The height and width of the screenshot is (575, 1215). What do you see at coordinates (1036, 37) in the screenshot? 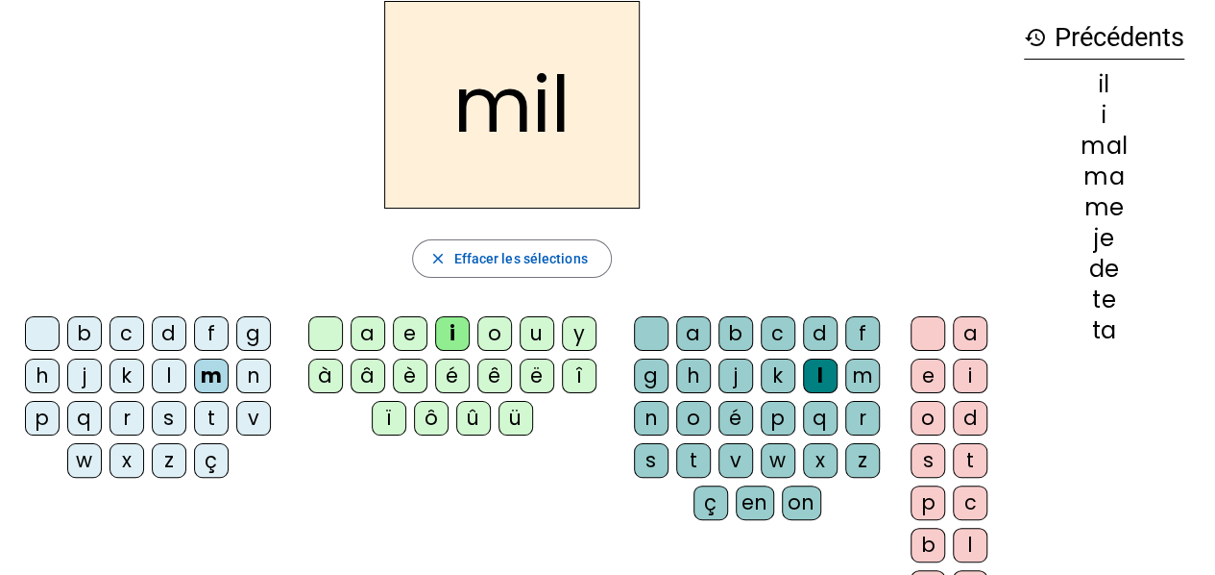
I see `mat-icon: history` at bounding box center [1036, 37].